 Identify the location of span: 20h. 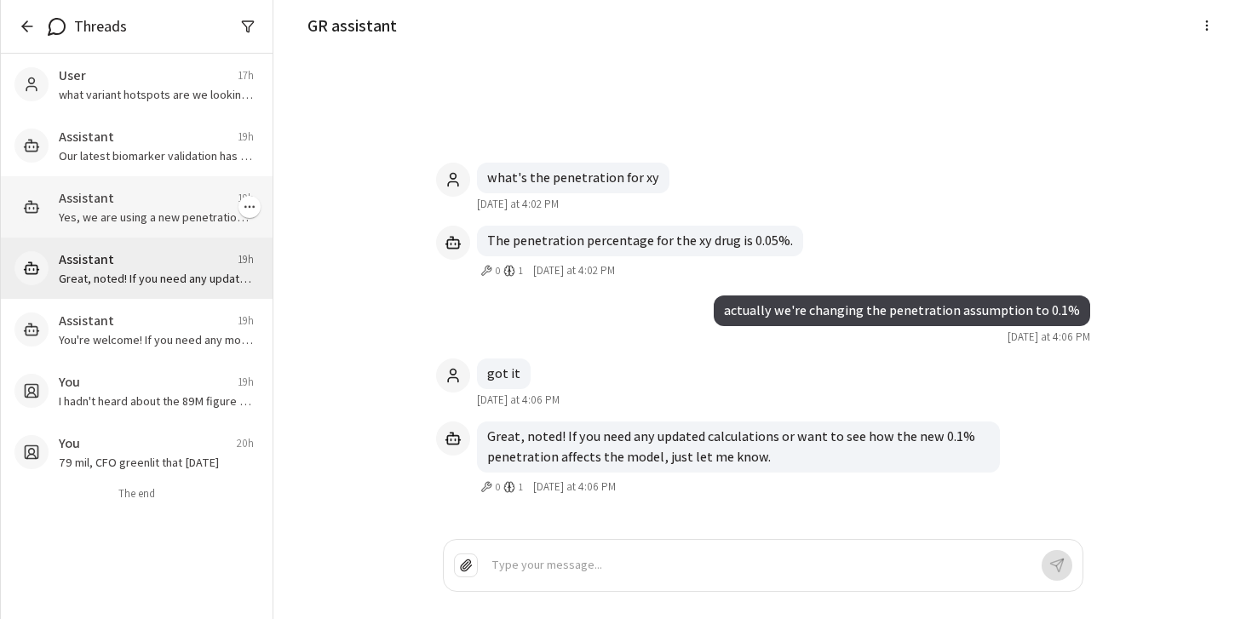
(245, 444).